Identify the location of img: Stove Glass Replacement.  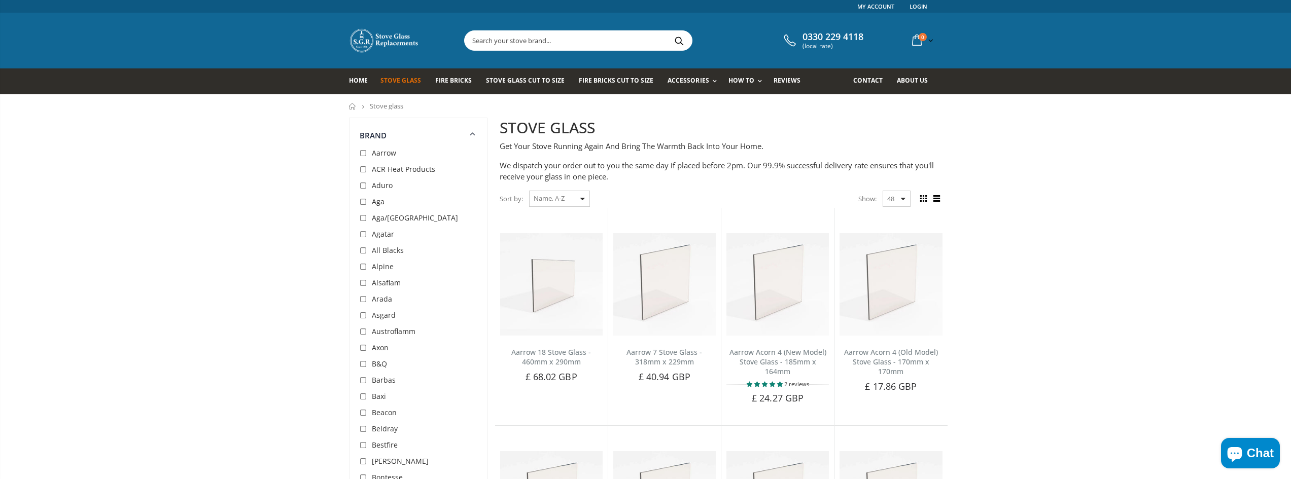
(384, 41).